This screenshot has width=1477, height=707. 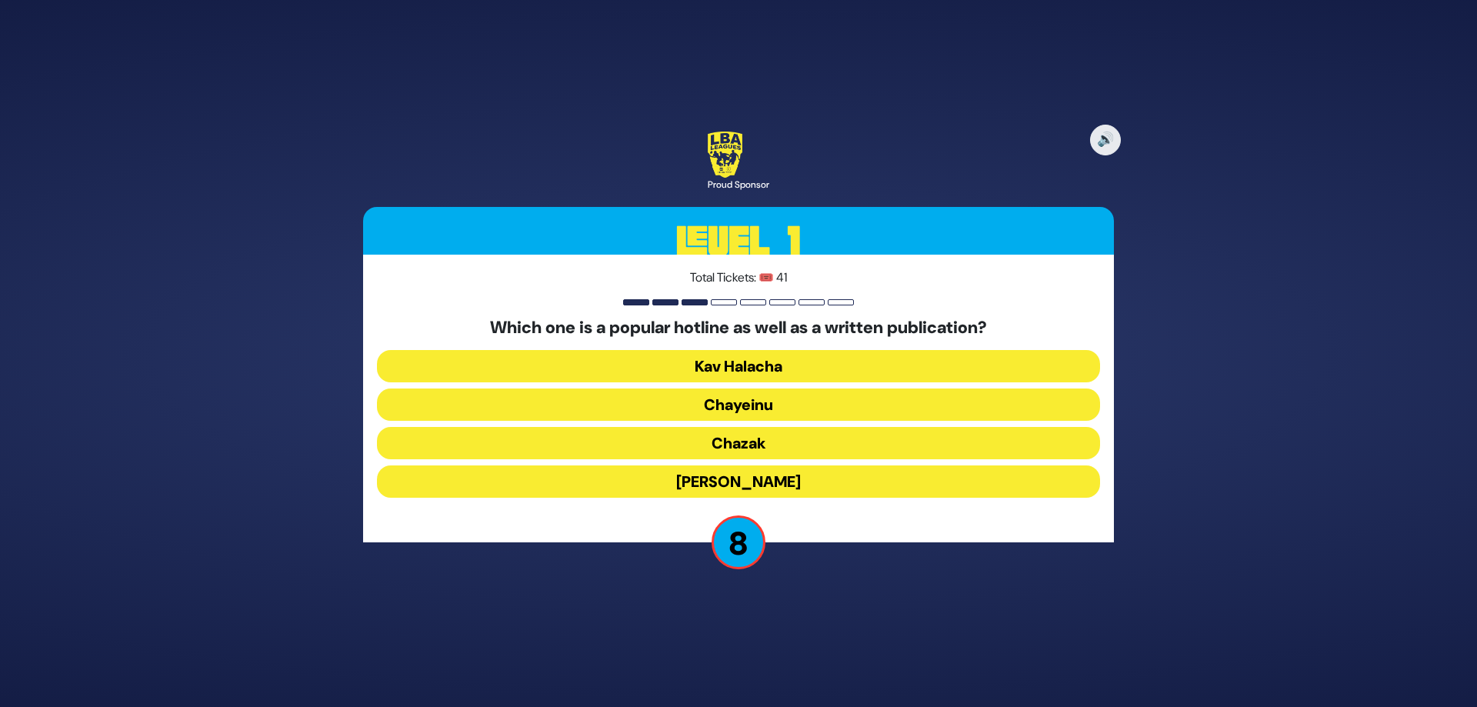 I want to click on p: Total Tickets: 🎟️ 41, so click(x=738, y=278).